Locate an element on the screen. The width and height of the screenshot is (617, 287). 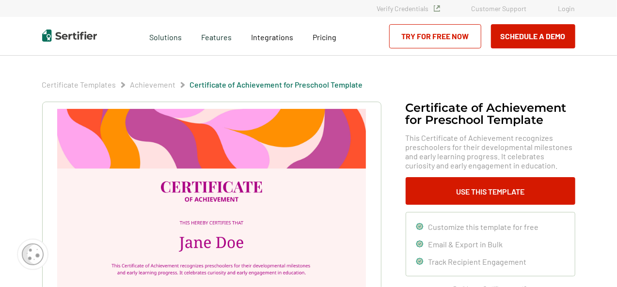
a: Schedule a Demo is located at coordinates (533, 36).